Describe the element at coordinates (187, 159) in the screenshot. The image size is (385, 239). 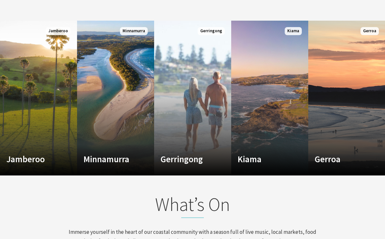
I see `h4: Gerringong` at that location.